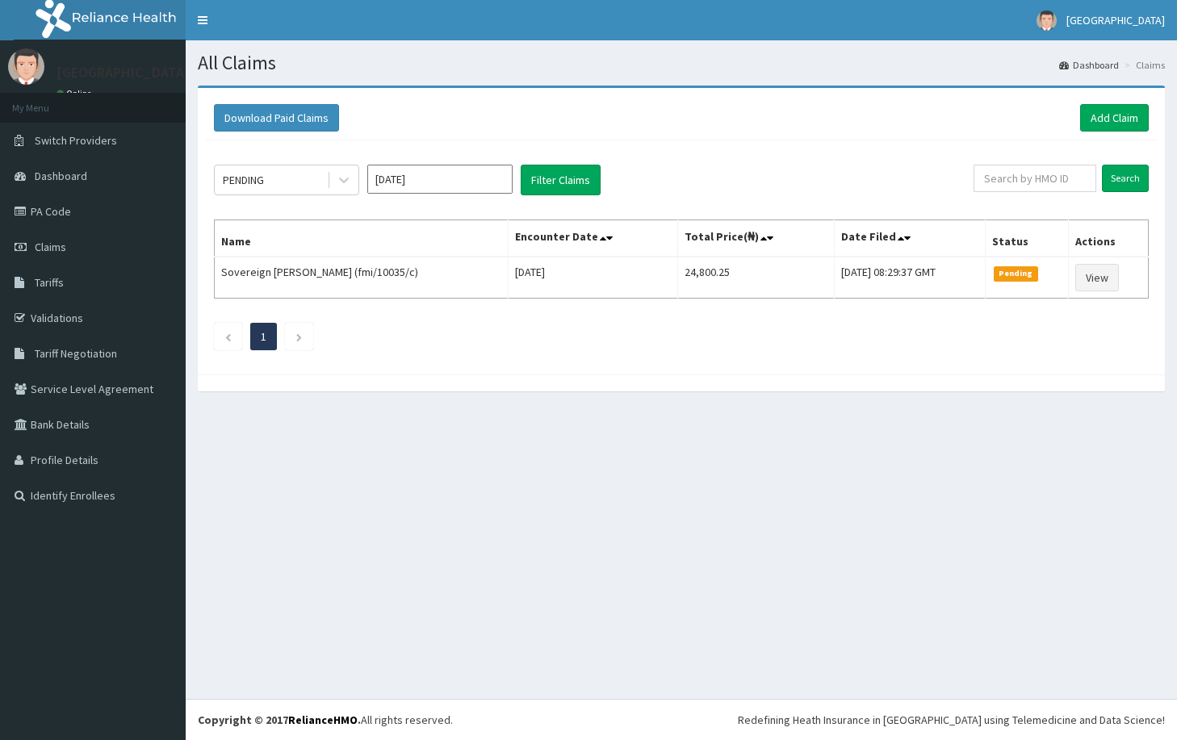 The height and width of the screenshot is (740, 1177). I want to click on input: Search by HMO ID, so click(1035, 178).